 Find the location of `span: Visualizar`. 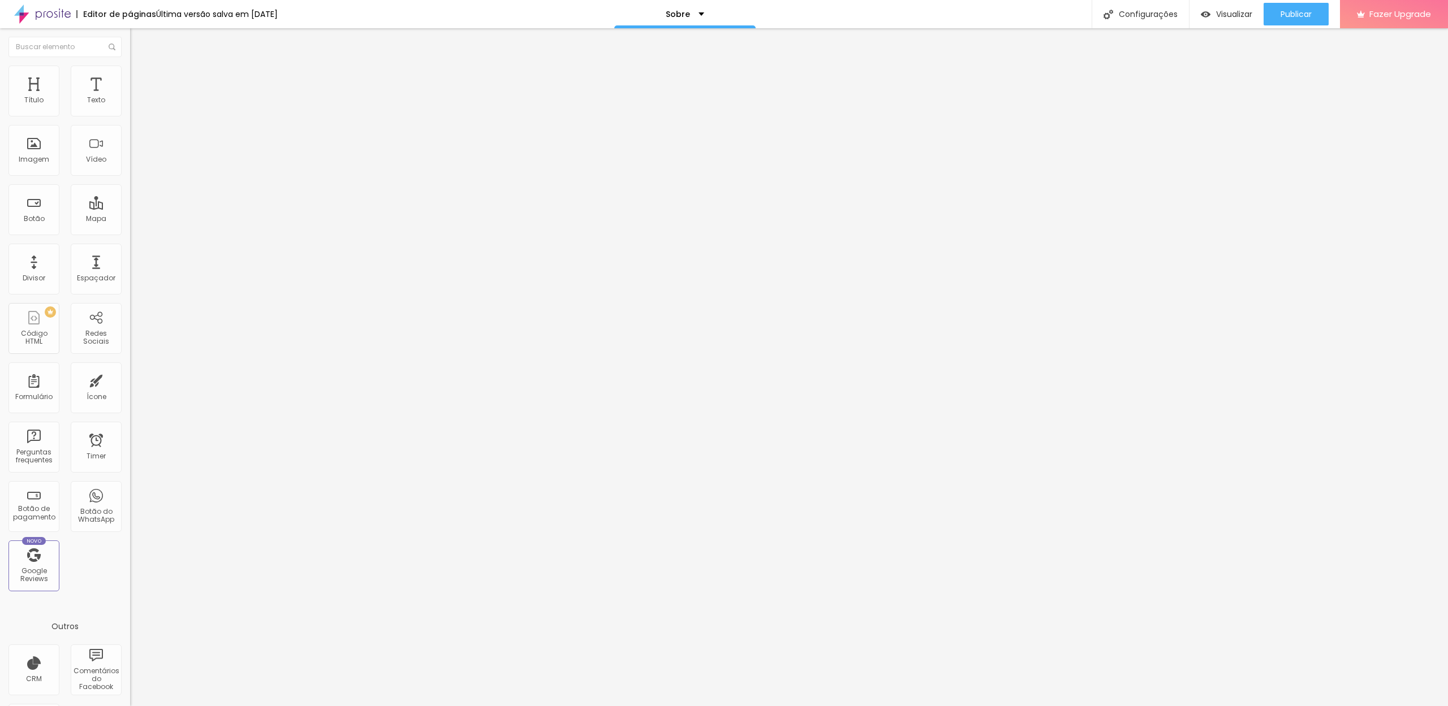

span: Visualizar is located at coordinates (1234, 14).